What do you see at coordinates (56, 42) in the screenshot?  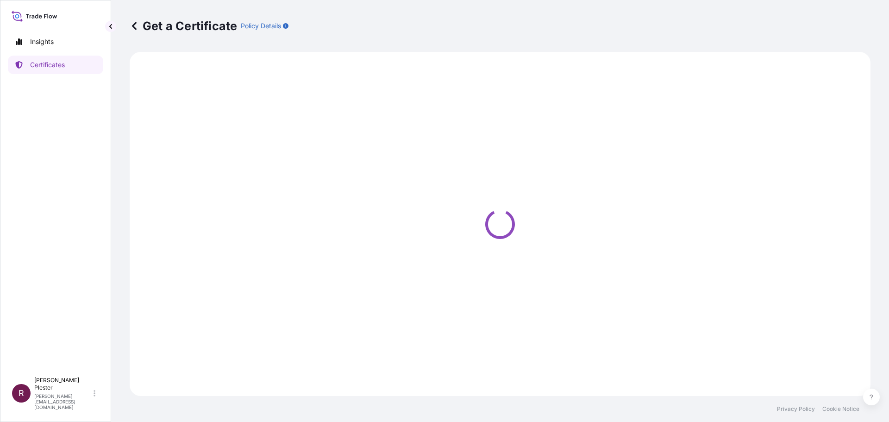 I see `a: Insights` at bounding box center [56, 42].